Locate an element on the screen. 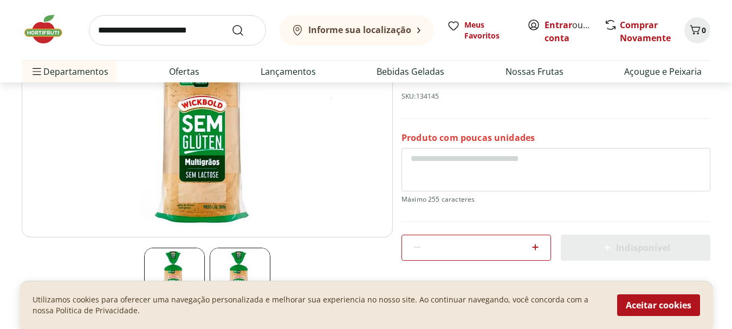  button: Indisponível is located at coordinates (636, 248).